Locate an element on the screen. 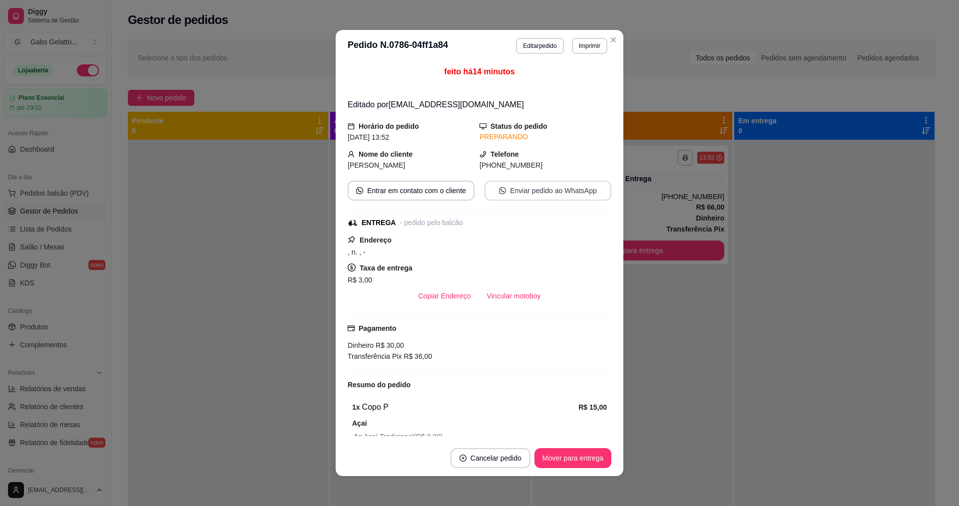 This screenshot has height=506, width=959. span: desktop is located at coordinates (483, 126).